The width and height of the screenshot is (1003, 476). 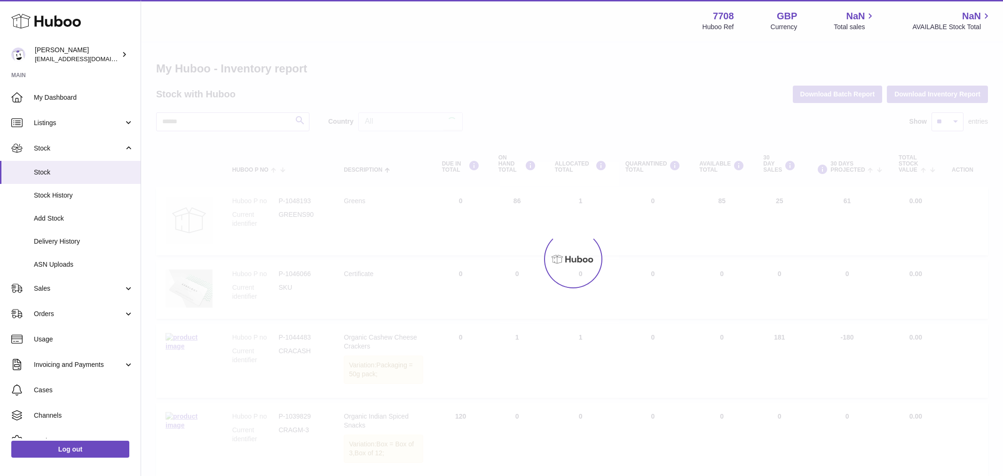 I want to click on a: Log out, so click(x=70, y=449).